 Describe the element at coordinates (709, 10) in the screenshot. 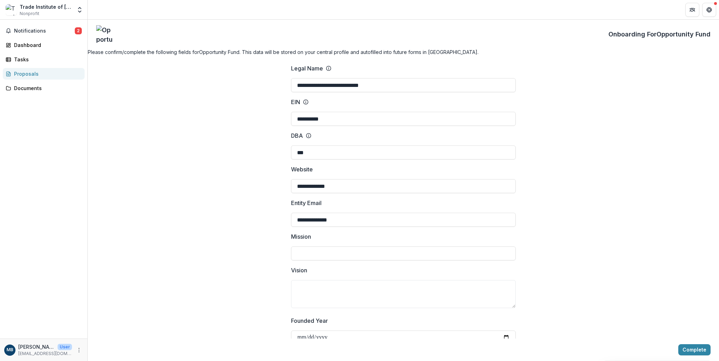

I see `button: Get Help` at that location.